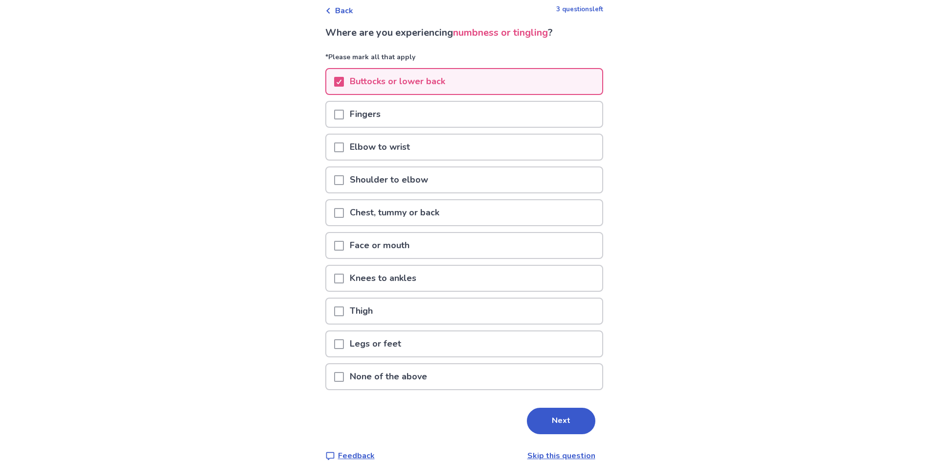 The image size is (928, 467). What do you see at coordinates (561, 421) in the screenshot?
I see `button: Next` at bounding box center [561, 421].